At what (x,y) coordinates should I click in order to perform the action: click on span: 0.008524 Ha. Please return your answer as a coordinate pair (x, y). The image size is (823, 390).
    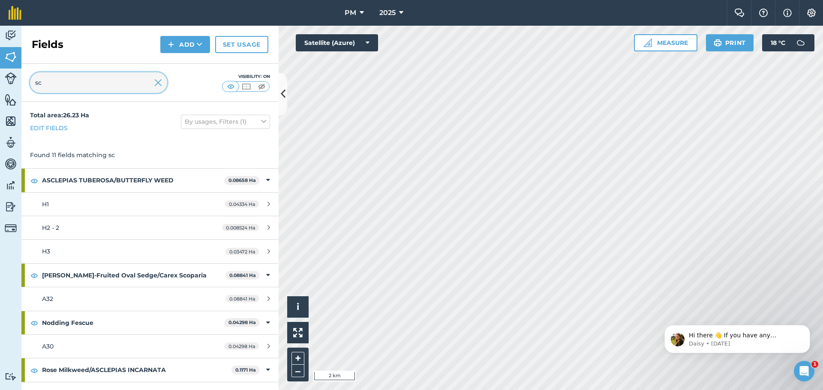
    Looking at the image, I should click on (240, 227).